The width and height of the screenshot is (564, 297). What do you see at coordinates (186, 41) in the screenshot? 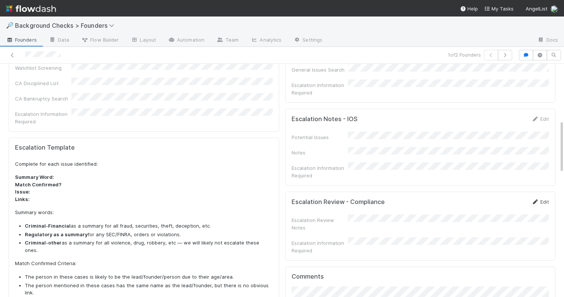
I see `a: Automation` at bounding box center [186, 41].